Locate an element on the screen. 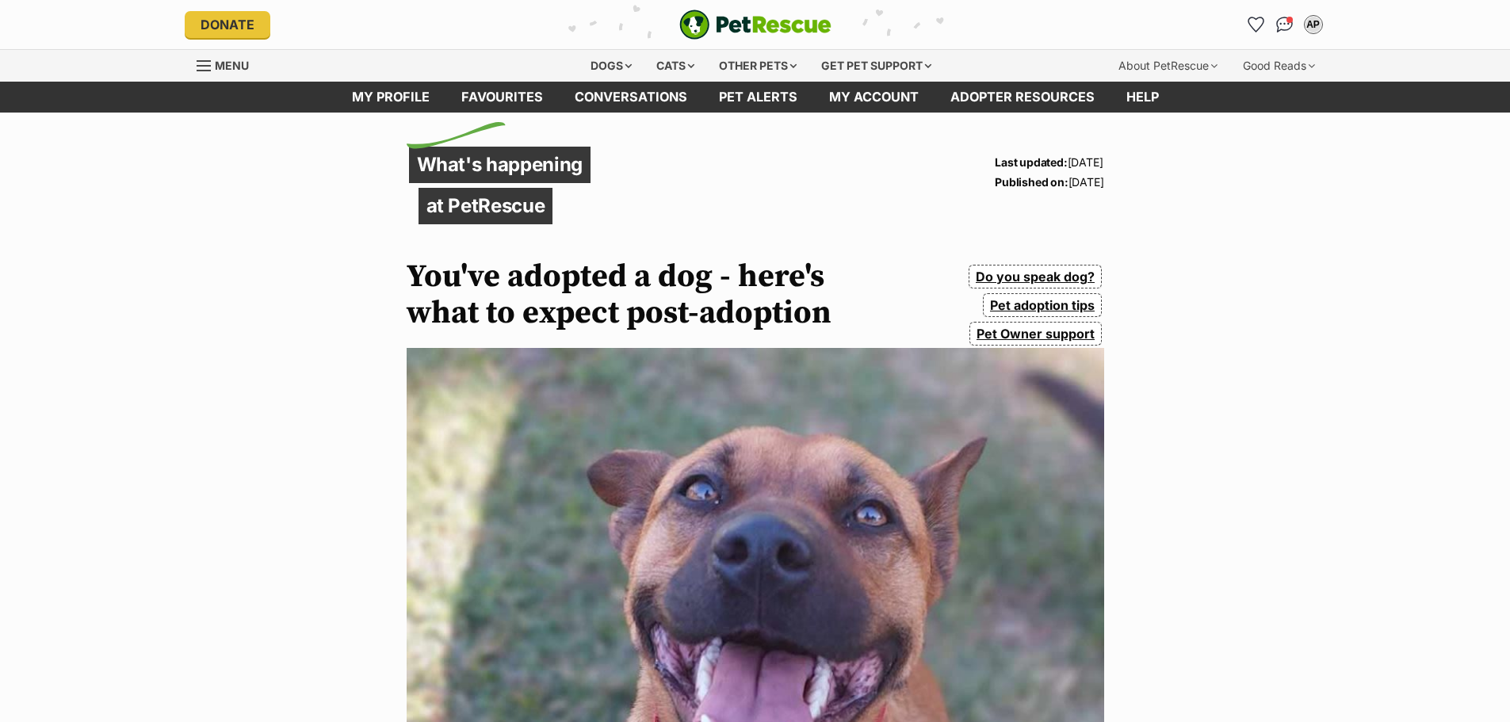 The height and width of the screenshot is (722, 1510). a: PetRescue is located at coordinates (756, 25).